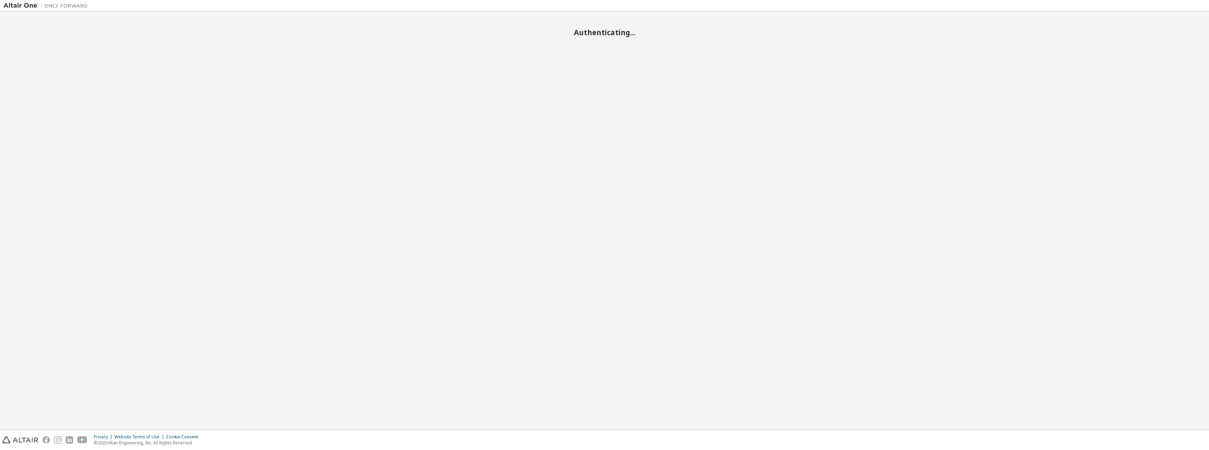 Image resolution: width=1209 pixels, height=450 pixels. Describe the element at coordinates (82, 439) in the screenshot. I see `img: youtube.svg` at that location.